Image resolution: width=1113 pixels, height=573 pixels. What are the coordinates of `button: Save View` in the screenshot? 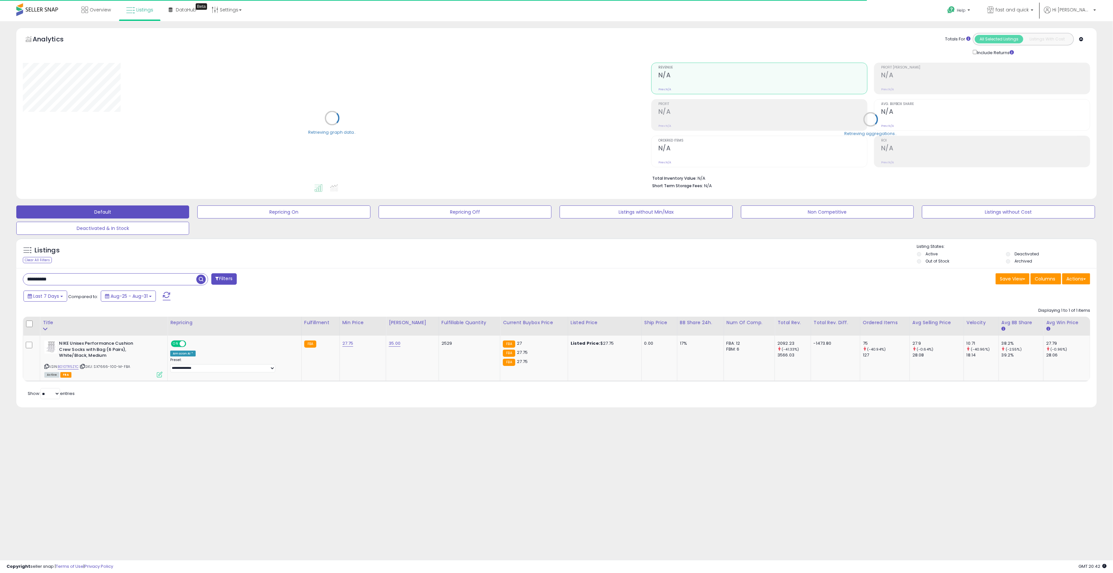 It's located at (1013, 279).